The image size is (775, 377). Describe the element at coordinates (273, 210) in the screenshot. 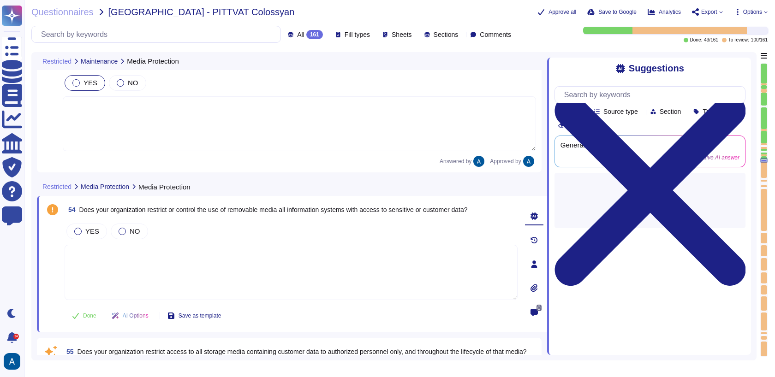

I see `span: Does your organization restrict or control the use of removable media all information systems wit...` at that location.